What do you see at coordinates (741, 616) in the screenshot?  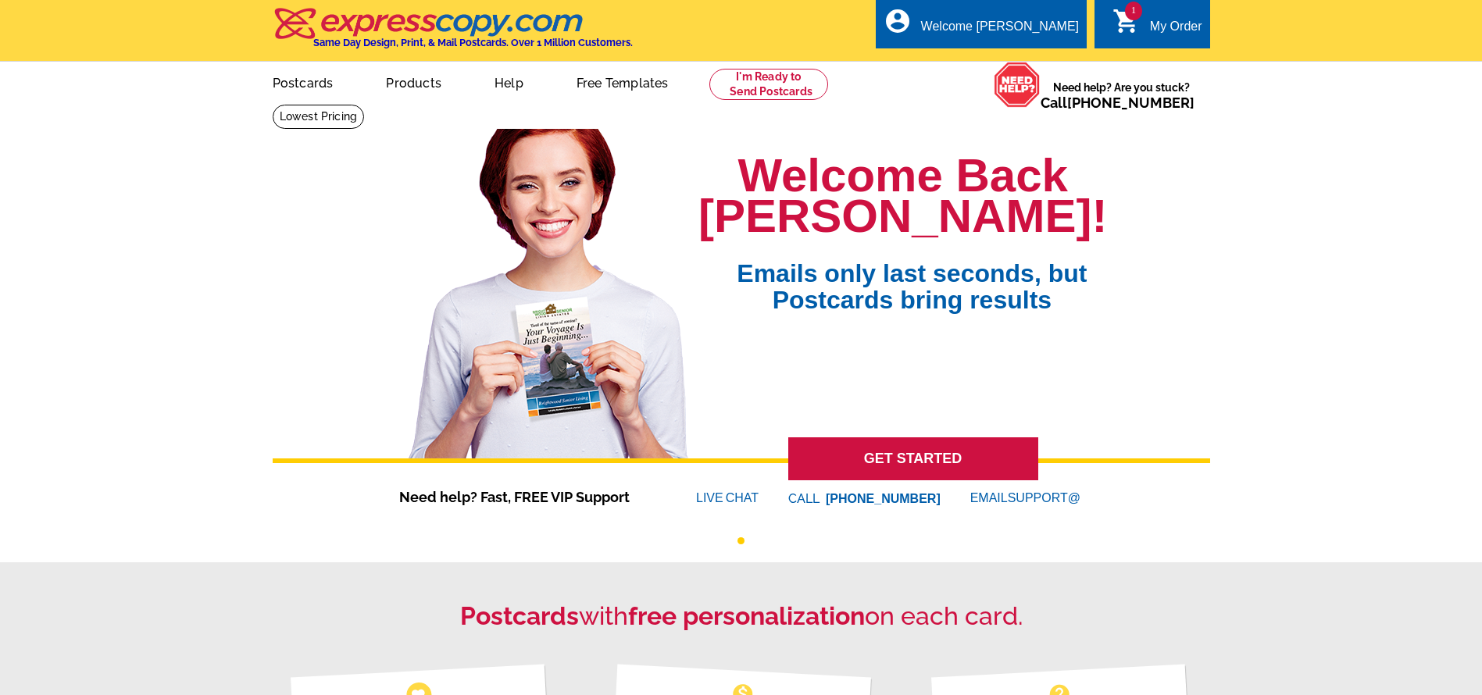 I see `h2: with on each card.` at bounding box center [741, 616].